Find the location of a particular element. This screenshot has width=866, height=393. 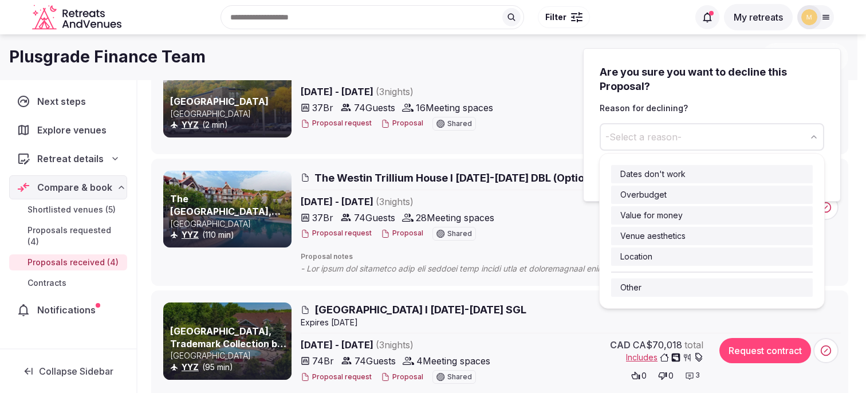

span: Overbudget is located at coordinates (643, 195).